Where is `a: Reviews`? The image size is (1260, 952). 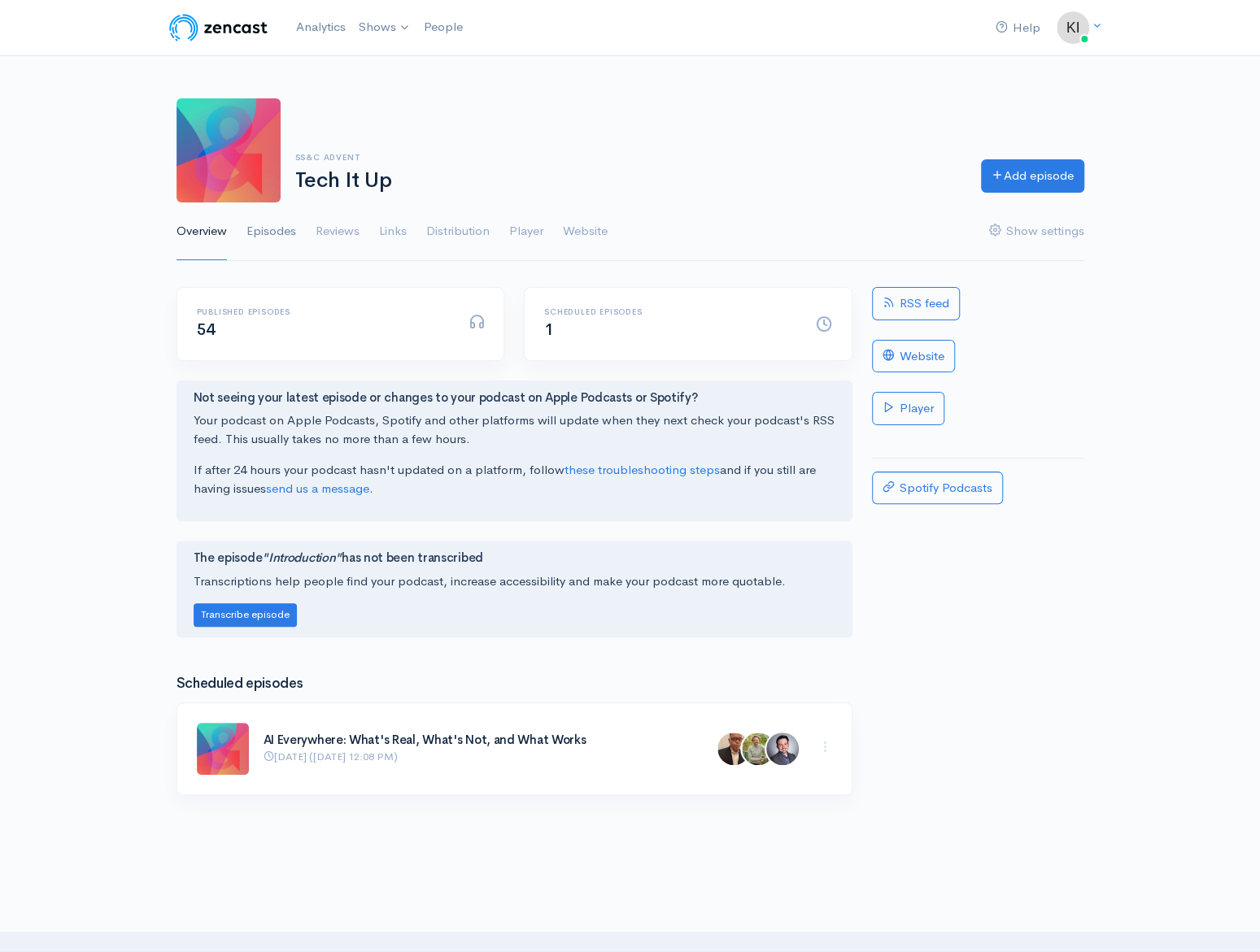
a: Reviews is located at coordinates (337, 232).